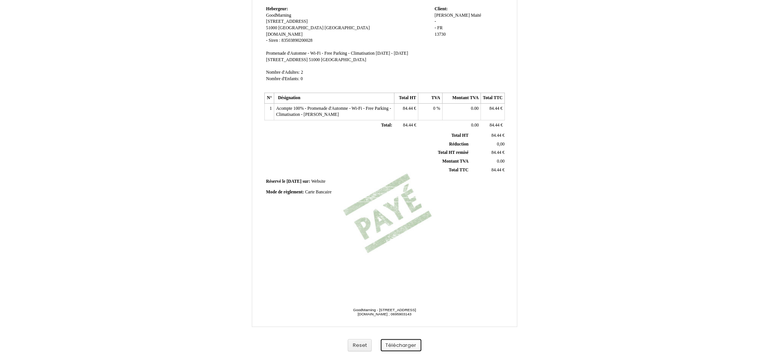 This screenshot has width=769, height=356. I want to click on span: Montant TVA, so click(455, 161).